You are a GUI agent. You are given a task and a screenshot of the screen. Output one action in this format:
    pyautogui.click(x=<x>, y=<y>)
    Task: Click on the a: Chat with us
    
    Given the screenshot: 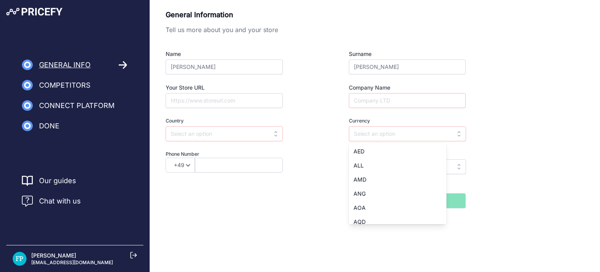 What is the action you would take?
    pyautogui.click(x=51, y=201)
    